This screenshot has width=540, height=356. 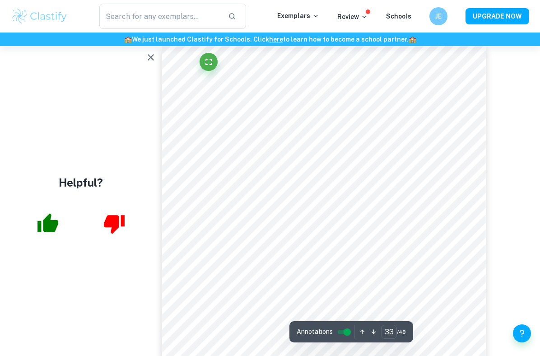 What do you see at coordinates (81, 182) in the screenshot?
I see `h4: Helpful?` at bounding box center [81, 182].